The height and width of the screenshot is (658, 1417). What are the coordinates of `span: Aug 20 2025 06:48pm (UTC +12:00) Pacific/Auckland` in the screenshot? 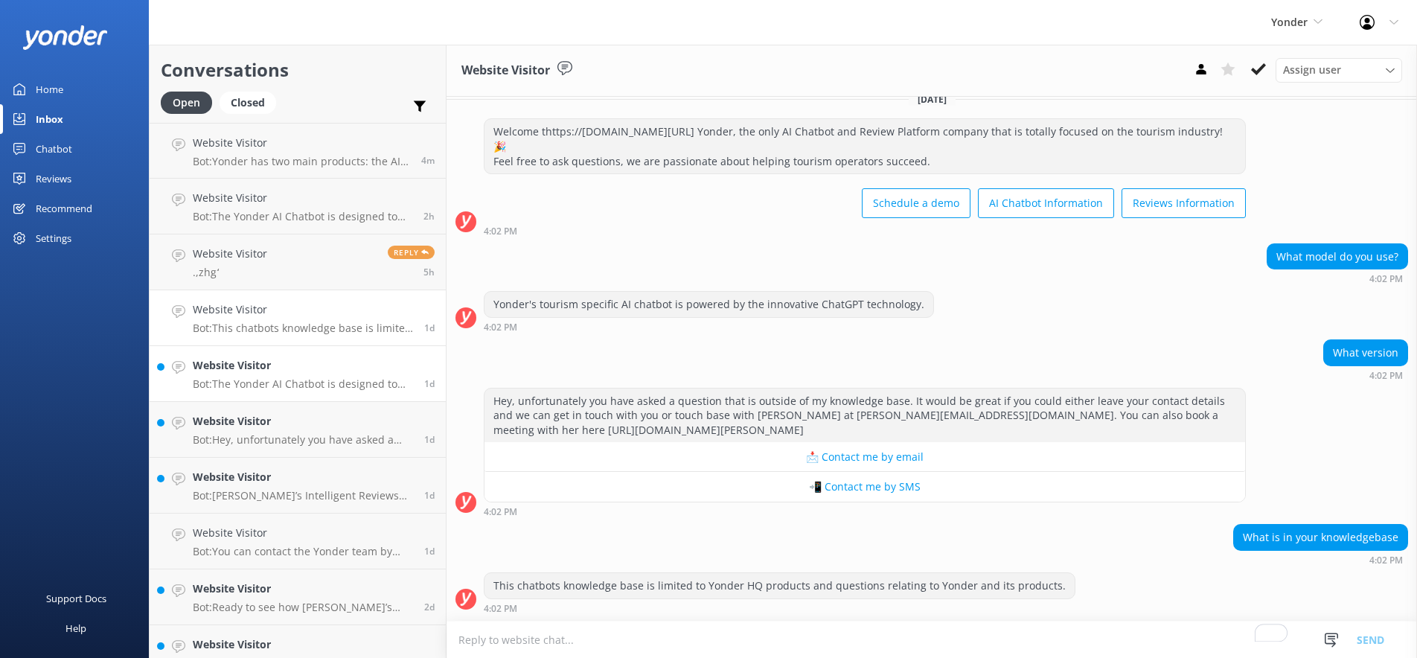 It's located at (429, 439).